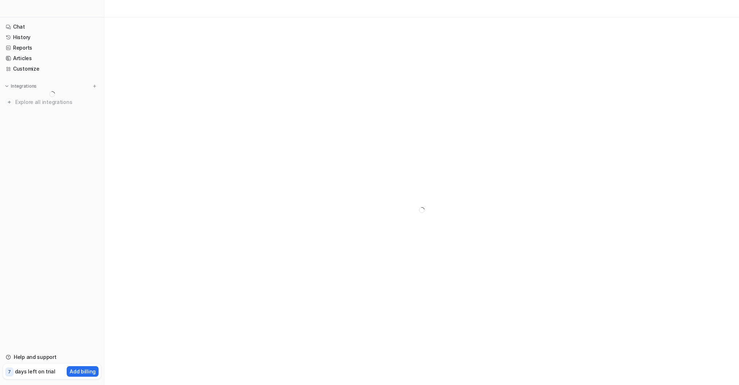 The image size is (739, 385). I want to click on p: Add billing, so click(83, 372).